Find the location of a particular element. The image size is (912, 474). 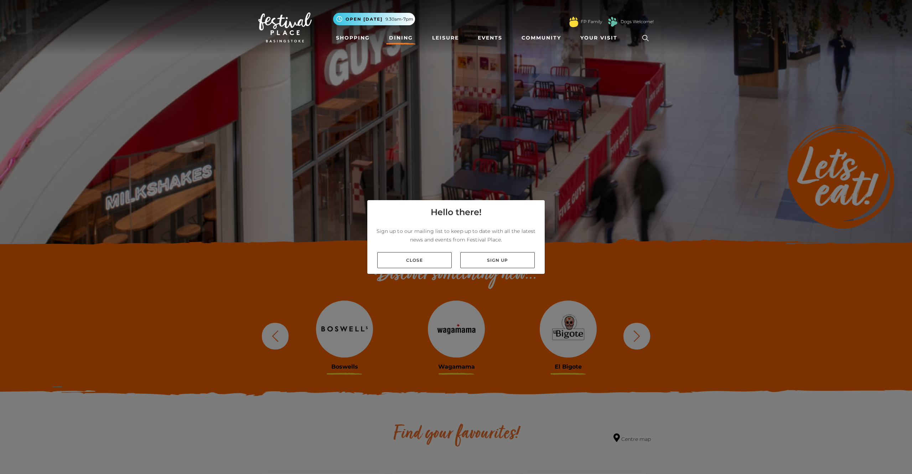

a: Sign up is located at coordinates (497, 260).